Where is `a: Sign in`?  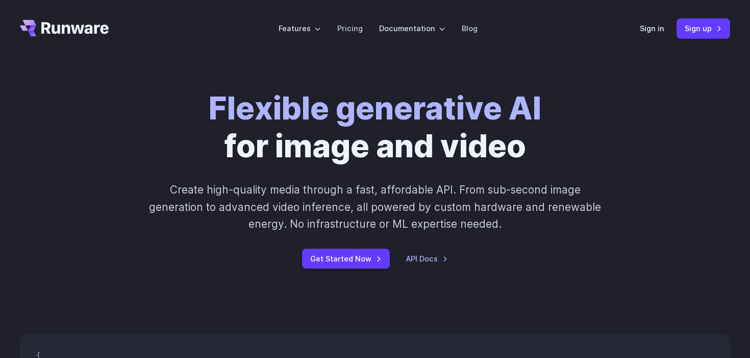
a: Sign in is located at coordinates (652, 28).